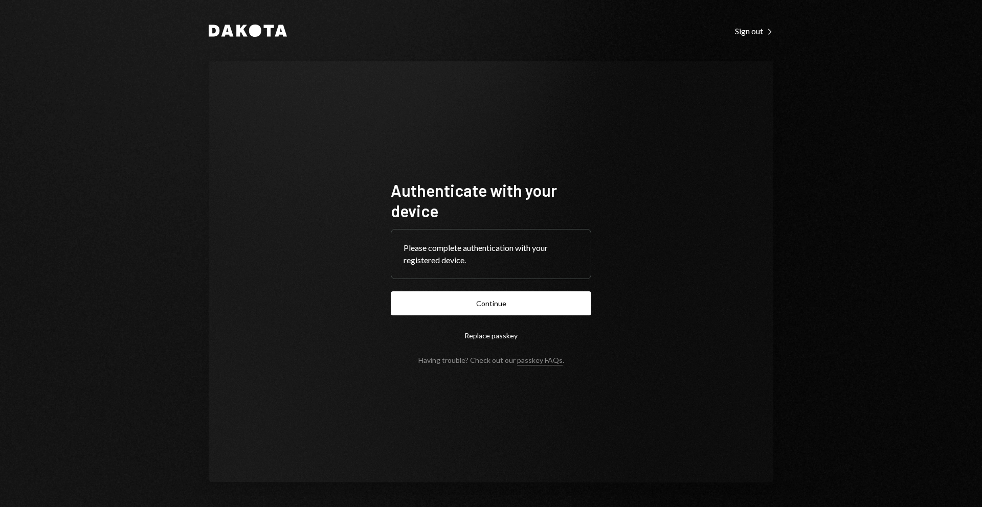 This screenshot has width=982, height=507. I want to click on button: Continue, so click(491, 303).